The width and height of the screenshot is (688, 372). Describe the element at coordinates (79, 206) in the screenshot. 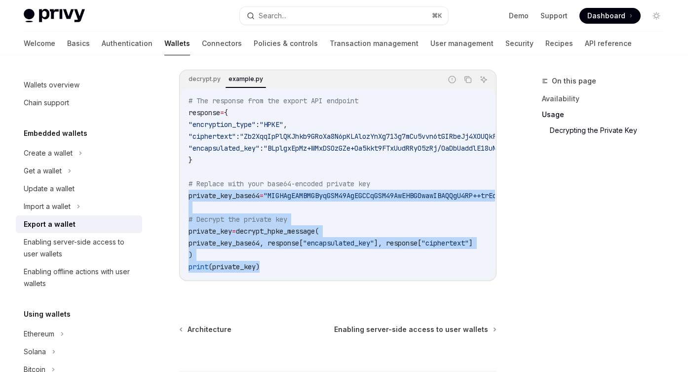

I see `button: Import a wallet` at that location.